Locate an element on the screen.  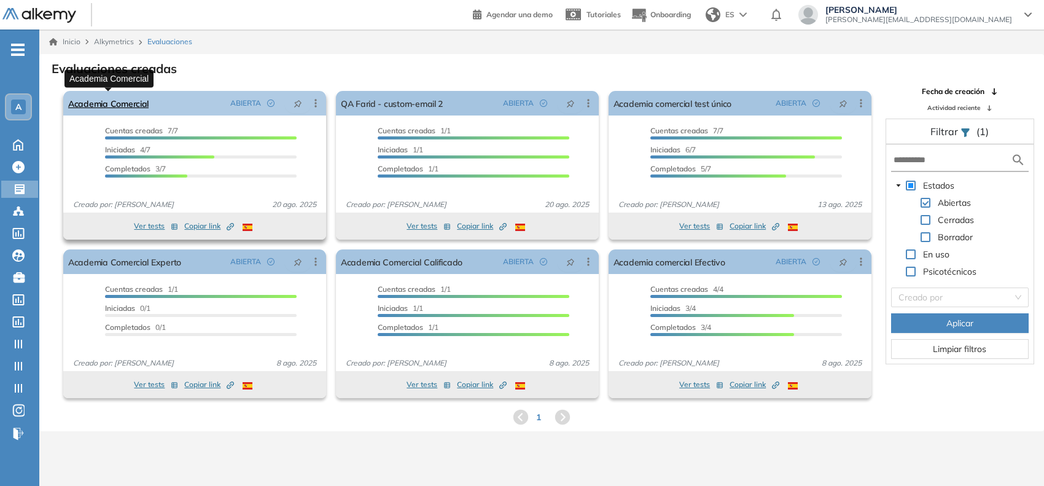
a: Academia Comercial is located at coordinates (108, 103).